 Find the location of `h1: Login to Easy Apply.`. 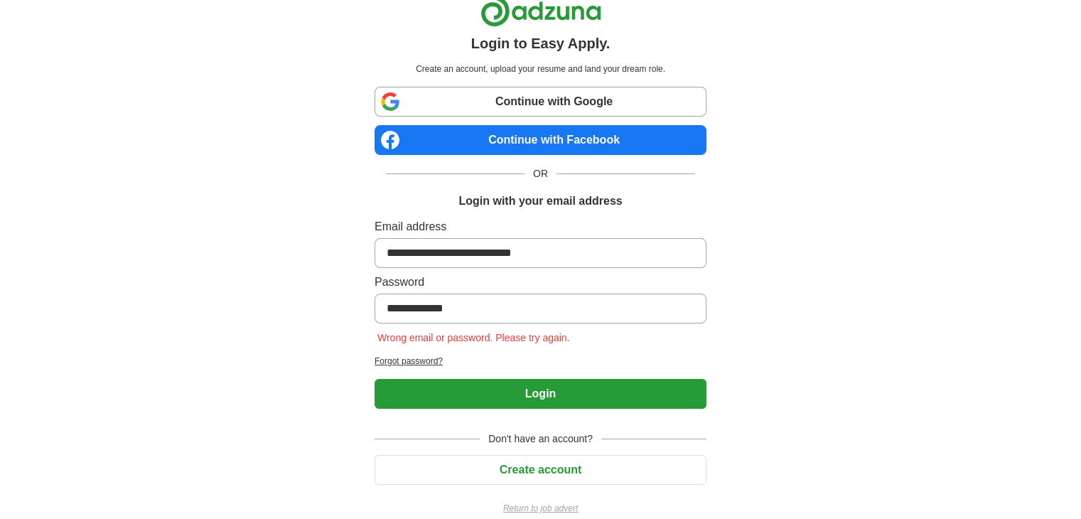

h1: Login to Easy Apply. is located at coordinates (541, 43).